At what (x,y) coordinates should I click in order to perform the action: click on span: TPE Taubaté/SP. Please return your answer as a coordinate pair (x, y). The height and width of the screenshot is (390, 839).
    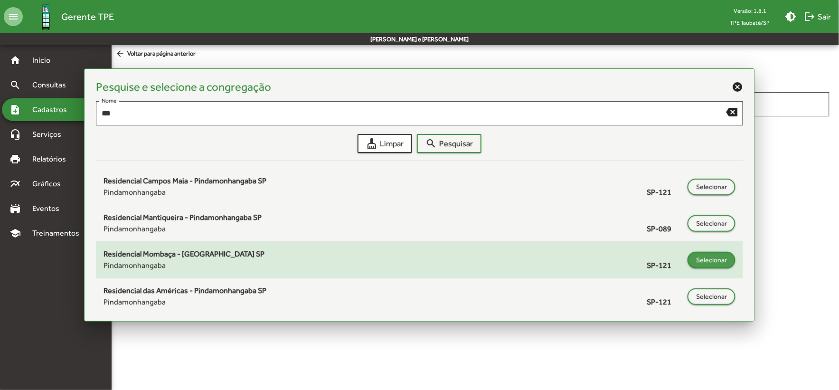
    Looking at the image, I should click on (751, 22).